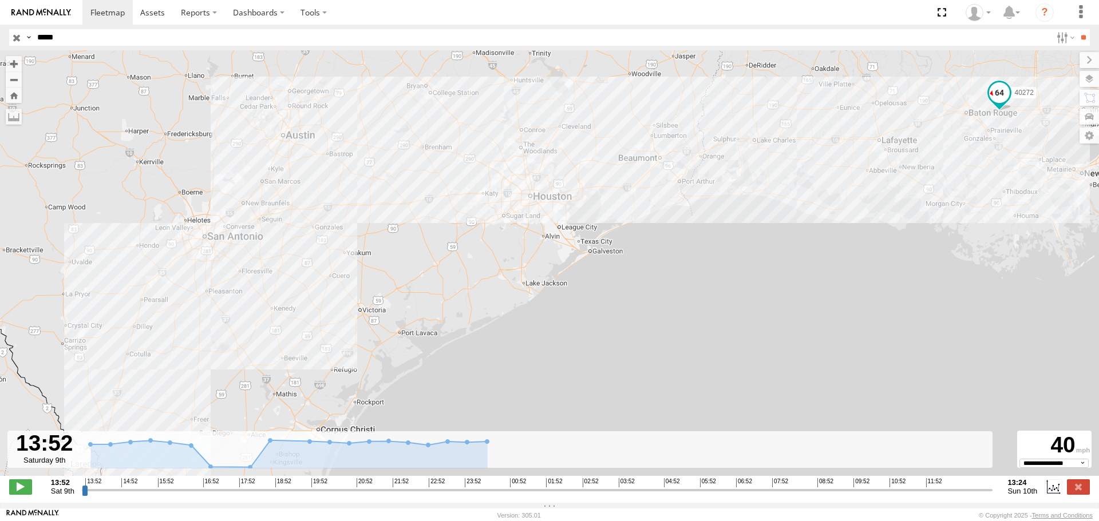 This screenshot has width=1099, height=521. What do you see at coordinates (14, 80) in the screenshot?
I see `button: Zoom out` at bounding box center [14, 80].